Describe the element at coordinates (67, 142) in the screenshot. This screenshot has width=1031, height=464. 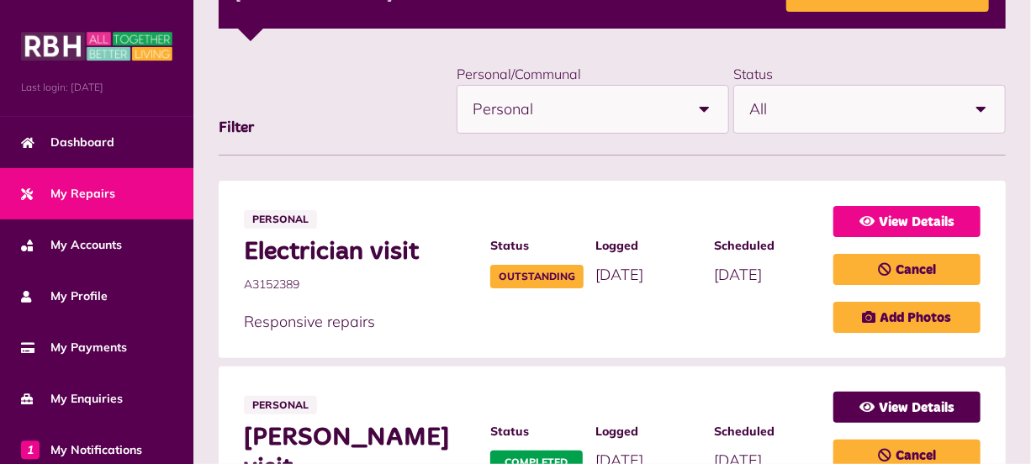
I see `span: Dashboard` at that location.